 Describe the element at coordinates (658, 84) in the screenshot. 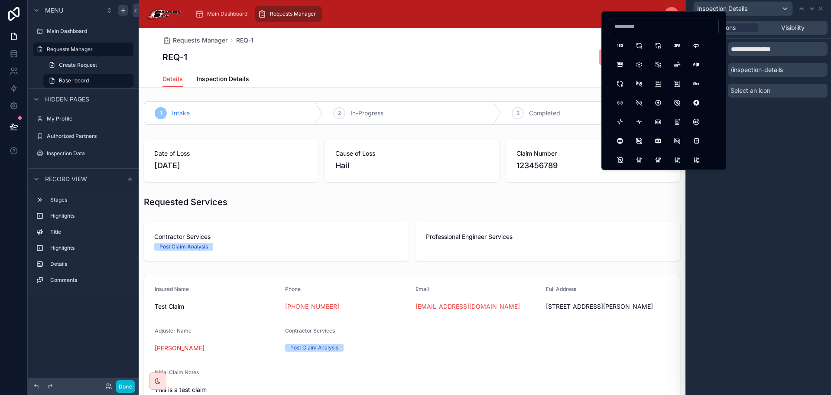

I see `button: Abacus` at that location.